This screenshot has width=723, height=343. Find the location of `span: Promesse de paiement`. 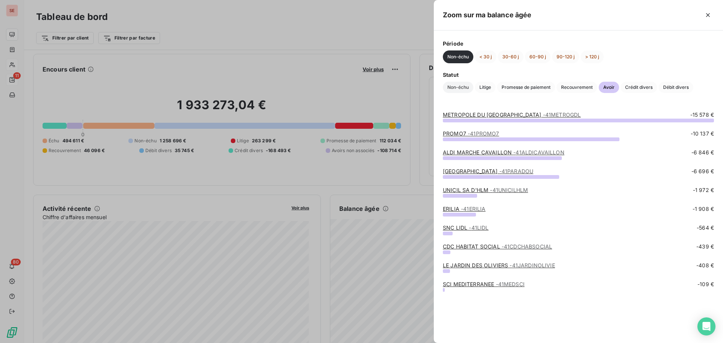

span: Promesse de paiement is located at coordinates (526, 87).